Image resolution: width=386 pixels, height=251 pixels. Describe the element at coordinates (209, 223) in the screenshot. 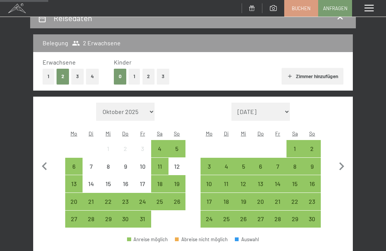

I see `div: 24` at that location.